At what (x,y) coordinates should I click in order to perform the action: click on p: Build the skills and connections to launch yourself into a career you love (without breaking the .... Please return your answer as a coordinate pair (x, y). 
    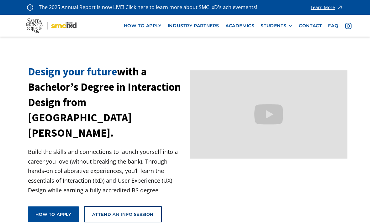
    Looking at the image, I should click on (107, 171).